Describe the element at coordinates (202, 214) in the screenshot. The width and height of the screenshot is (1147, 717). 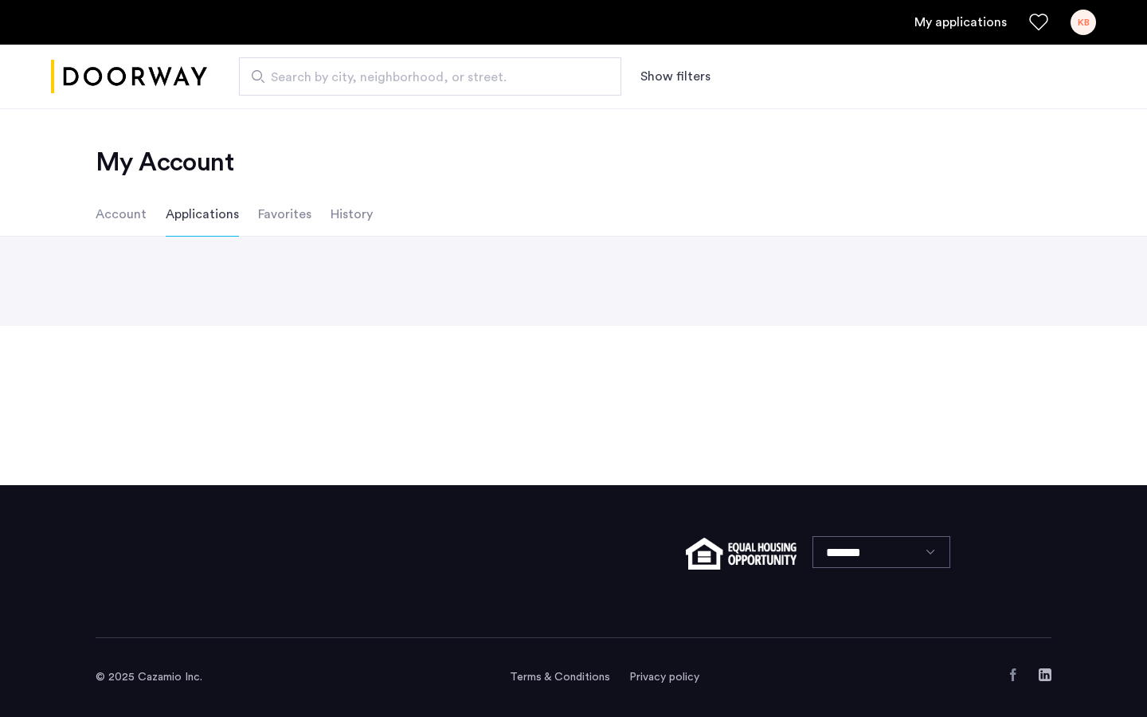
I see `li: Applications` at that location.